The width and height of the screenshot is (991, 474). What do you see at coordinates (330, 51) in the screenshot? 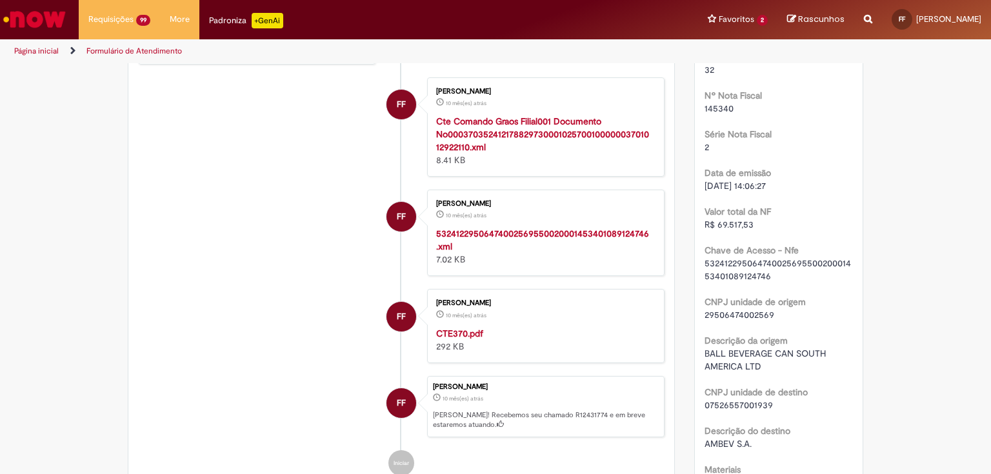
I see `ul: Trilhas de página` at bounding box center [330, 51].